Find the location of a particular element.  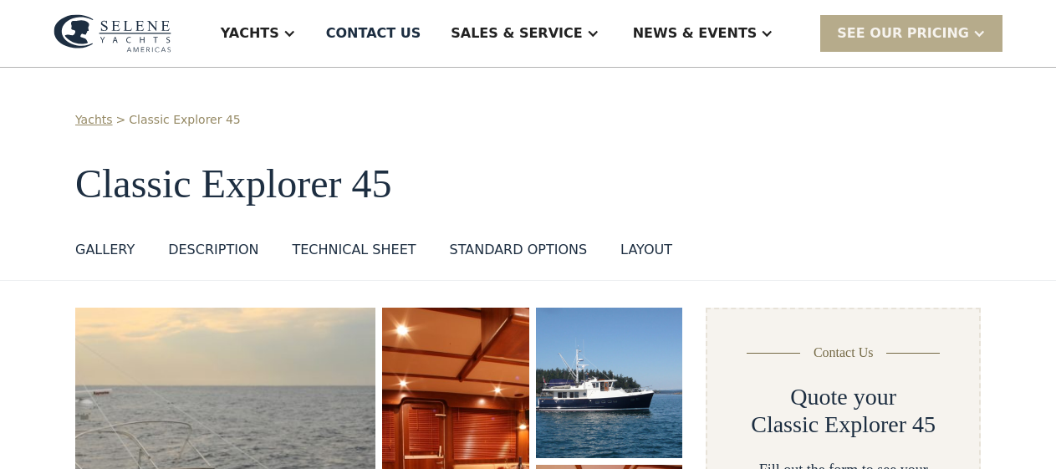

h2: Classic Explorer 45 is located at coordinates (843, 425).